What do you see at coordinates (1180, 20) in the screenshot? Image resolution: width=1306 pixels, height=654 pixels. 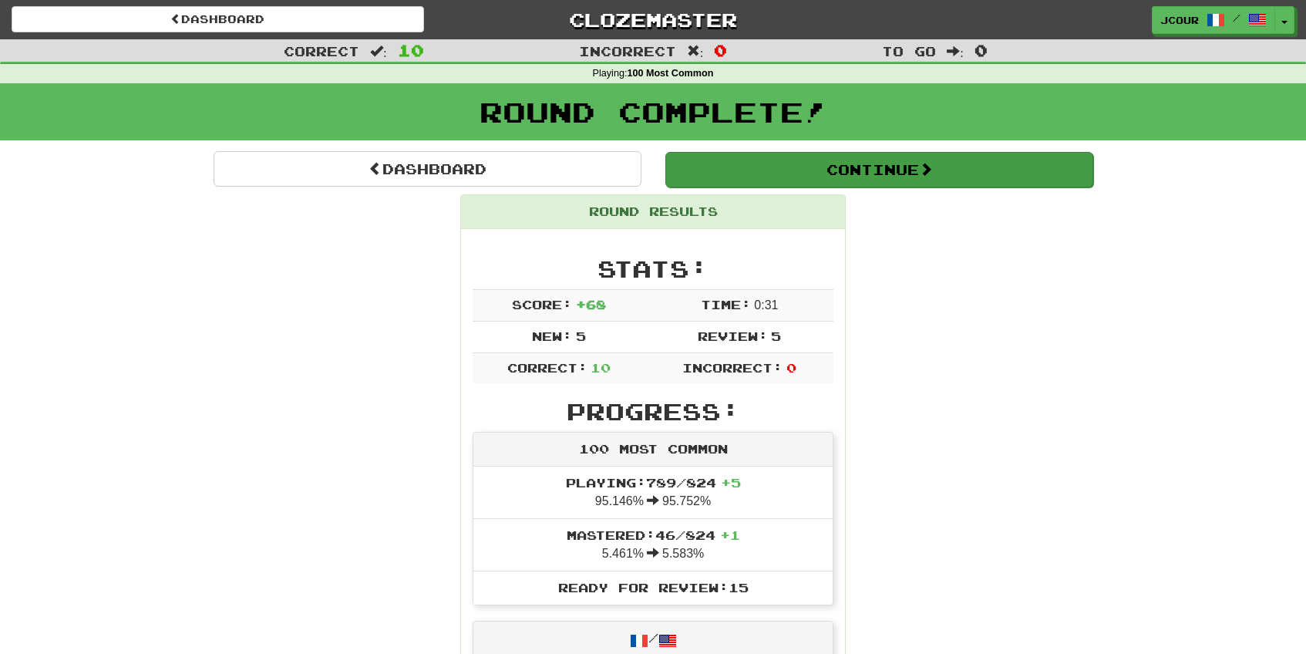 I see `span: JCOUR` at bounding box center [1180, 20].